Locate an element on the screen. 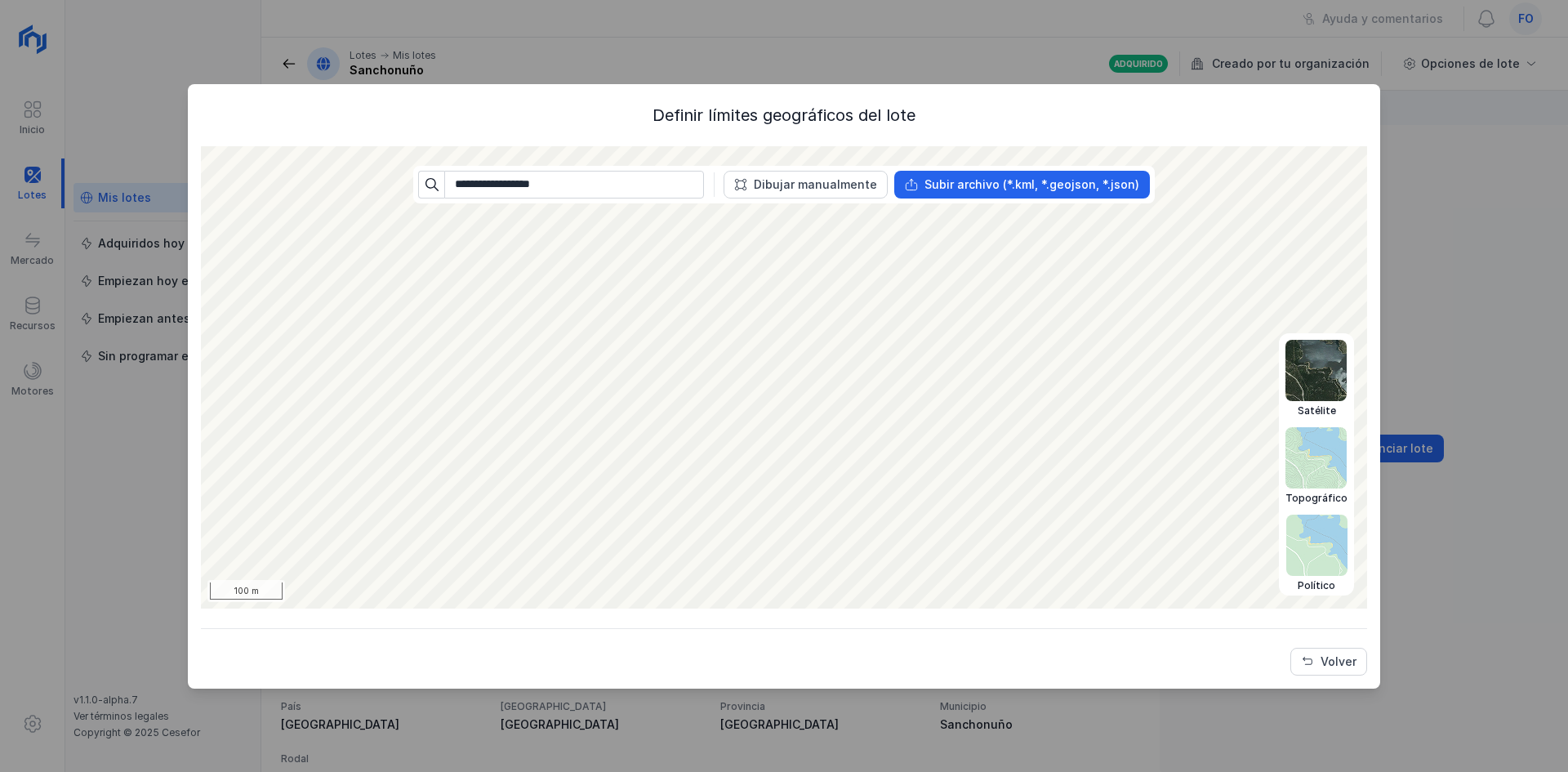 The width and height of the screenshot is (1568, 772). button: Subir archivo (*.kml, *.geojson, *.json) is located at coordinates (1021, 185).